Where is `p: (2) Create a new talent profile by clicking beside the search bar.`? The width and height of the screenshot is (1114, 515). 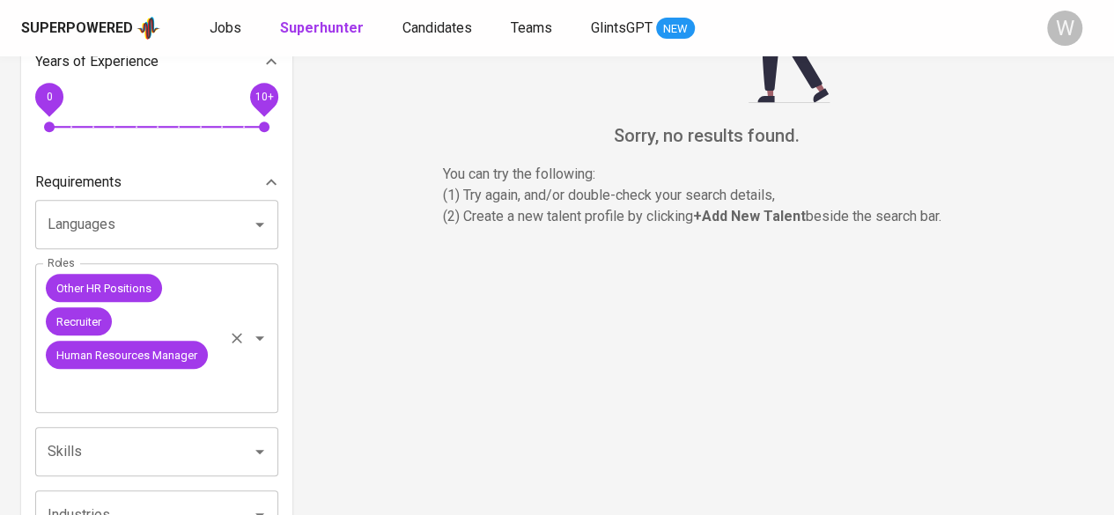
p: (2) Create a new talent profile by clicking beside the search bar. is located at coordinates (707, 217).